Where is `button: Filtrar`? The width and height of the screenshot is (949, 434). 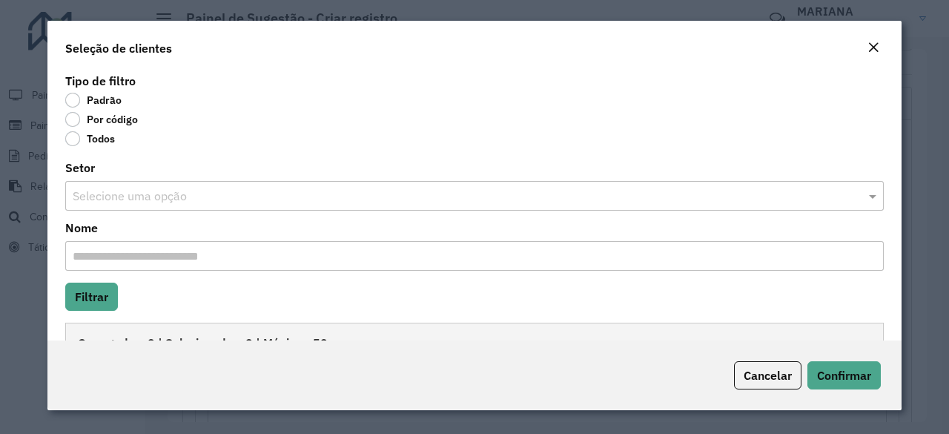
button: Filtrar is located at coordinates (91, 297).